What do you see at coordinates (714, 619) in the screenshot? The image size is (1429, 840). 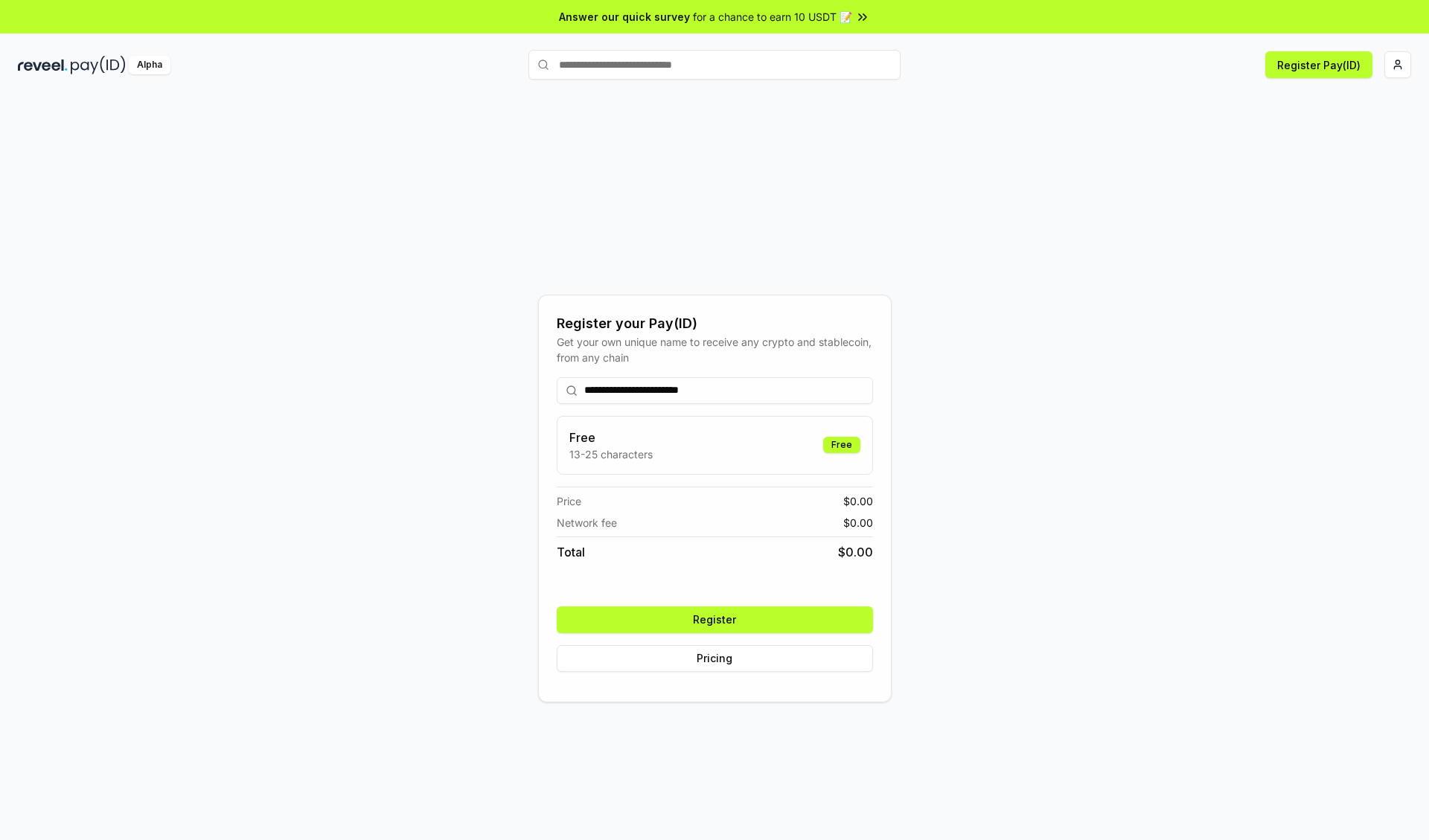 I see `button: Register` at bounding box center [714, 619].